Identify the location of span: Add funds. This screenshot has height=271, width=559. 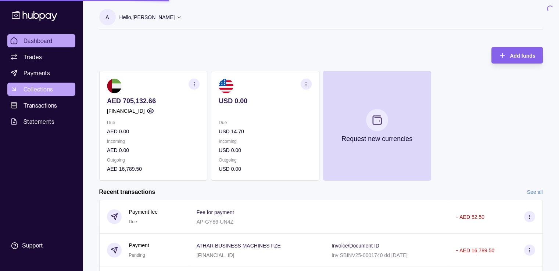
(522, 56).